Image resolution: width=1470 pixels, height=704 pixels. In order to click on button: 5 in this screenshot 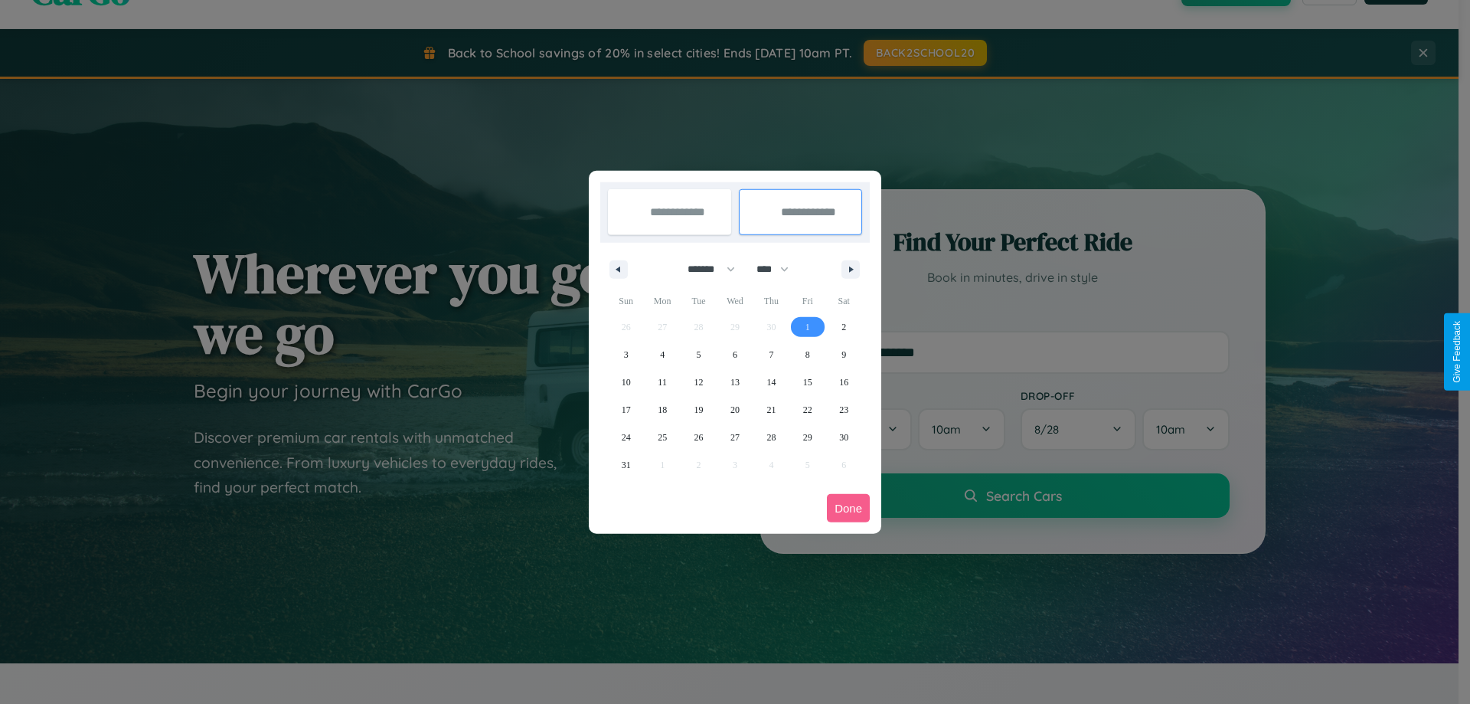, I will do `click(698, 355)`.